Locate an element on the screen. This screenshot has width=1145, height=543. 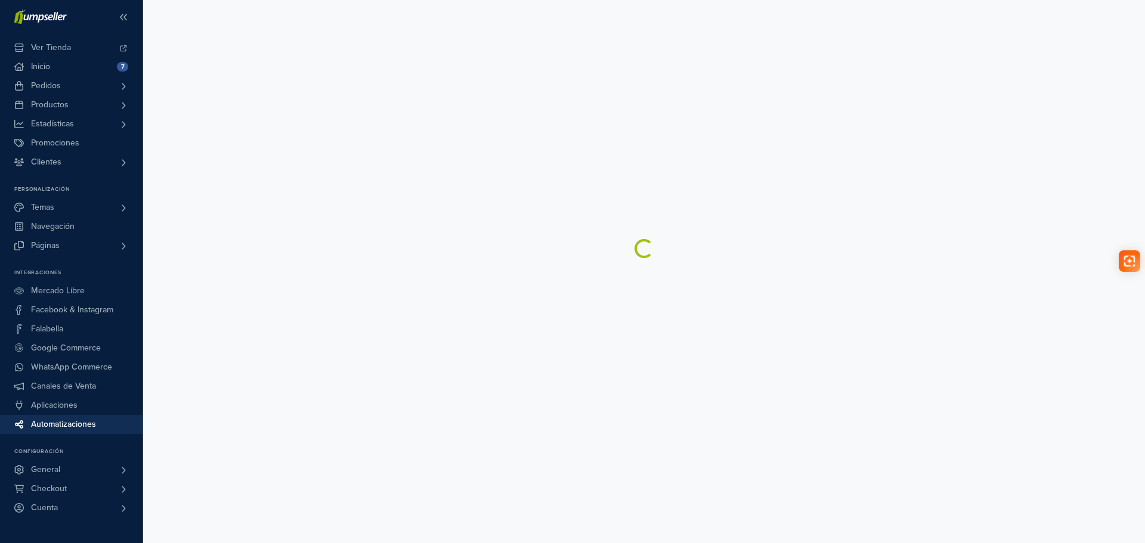
span: Páginas is located at coordinates (45, 246).